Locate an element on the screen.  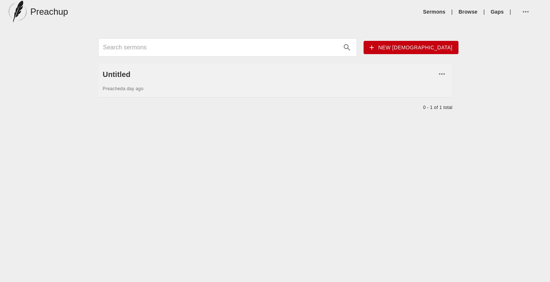
a: Untitled is located at coordinates (269, 74).